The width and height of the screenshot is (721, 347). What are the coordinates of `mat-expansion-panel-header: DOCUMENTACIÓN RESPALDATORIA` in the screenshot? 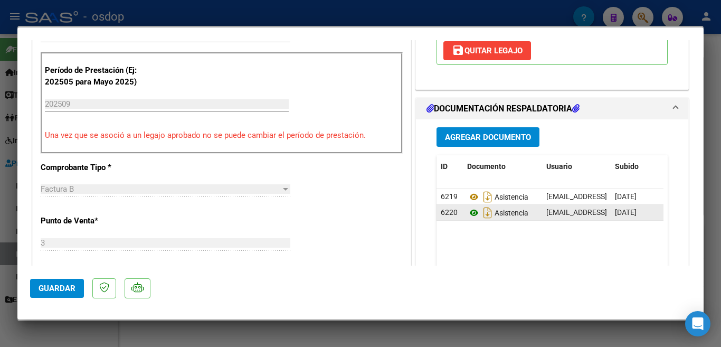 It's located at (552, 109).